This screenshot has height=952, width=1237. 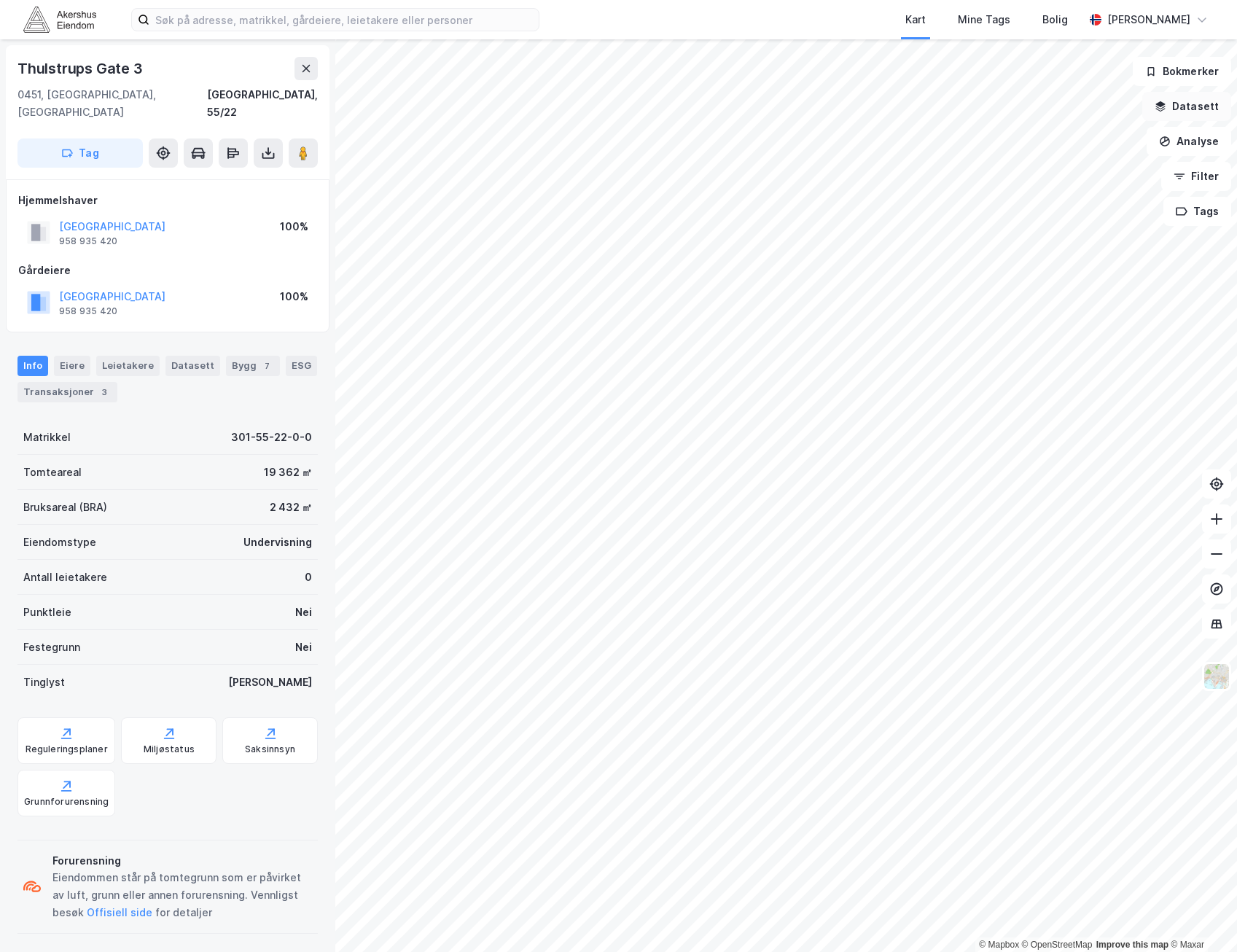 What do you see at coordinates (1057, 944) in the screenshot?
I see `a: OpenStreetMap` at bounding box center [1057, 944].